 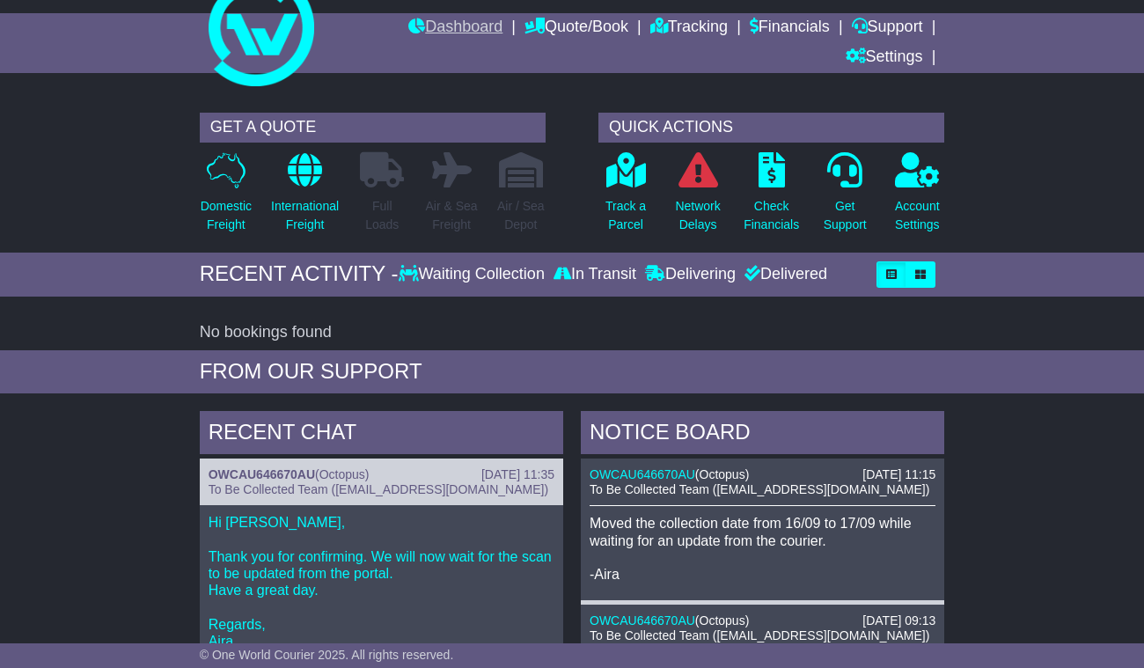 What do you see at coordinates (917, 197) in the screenshot?
I see `a: AccountSettings` at bounding box center [917, 197].